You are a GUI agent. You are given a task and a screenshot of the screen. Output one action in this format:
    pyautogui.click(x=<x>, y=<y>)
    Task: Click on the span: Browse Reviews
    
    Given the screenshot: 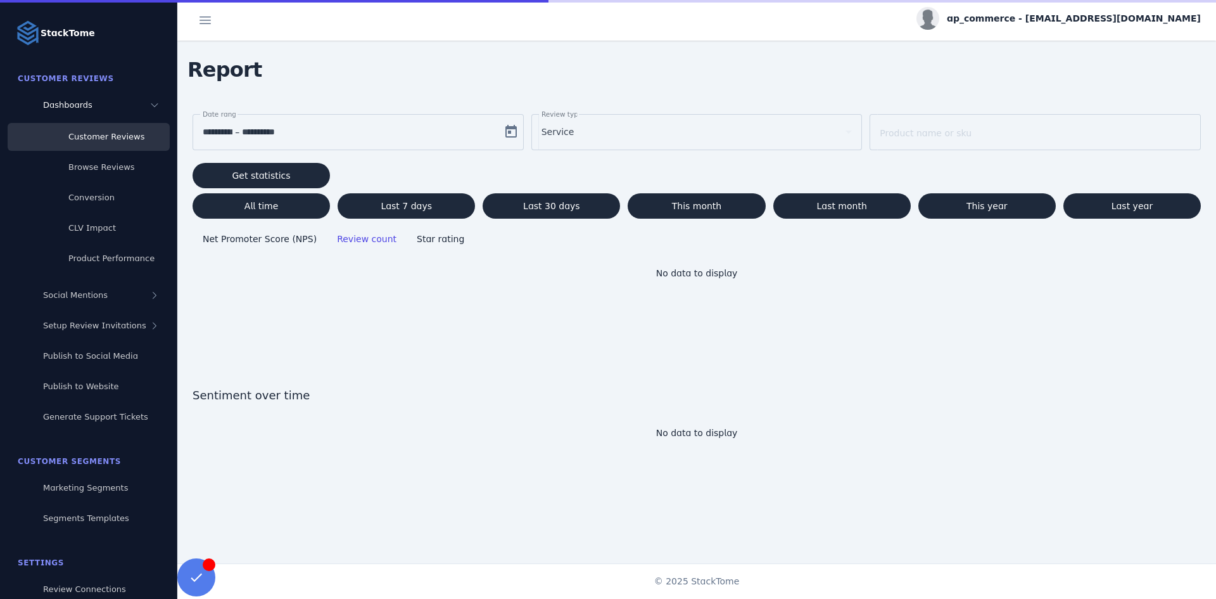 What is the action you would take?
    pyautogui.click(x=101, y=167)
    